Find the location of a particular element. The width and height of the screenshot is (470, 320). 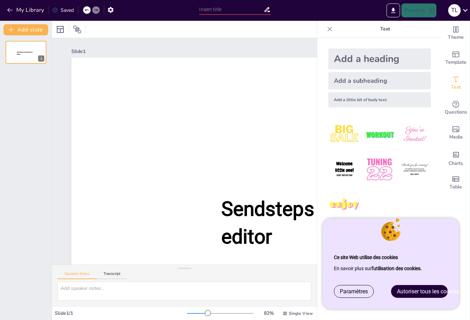

div: T L is located at coordinates (454, 10).